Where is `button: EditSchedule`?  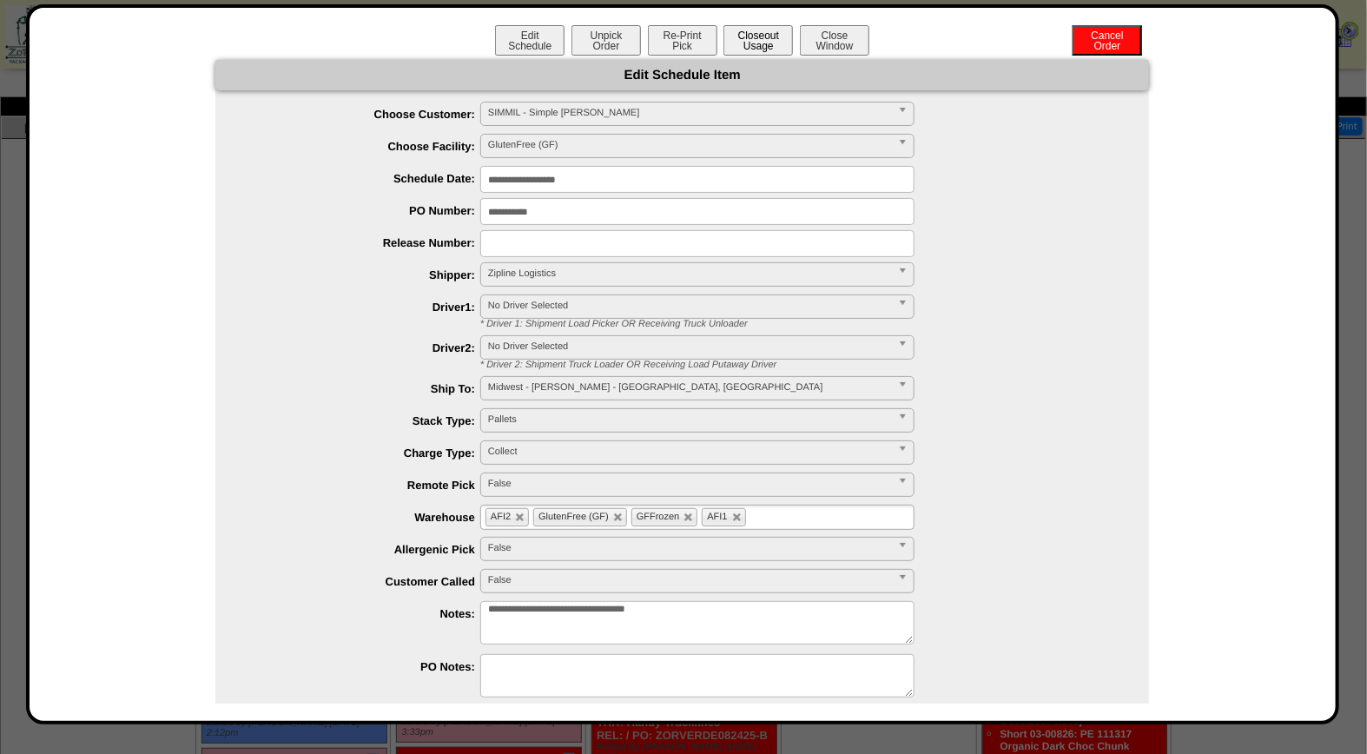 button: EditSchedule is located at coordinates (530, 40).